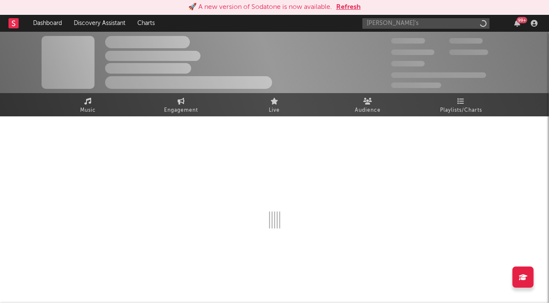 The width and height of the screenshot is (549, 303). What do you see at coordinates (260, 7) in the screenshot?
I see `div: 🚀 A new version of Sodatone is now available.` at bounding box center [260, 7].